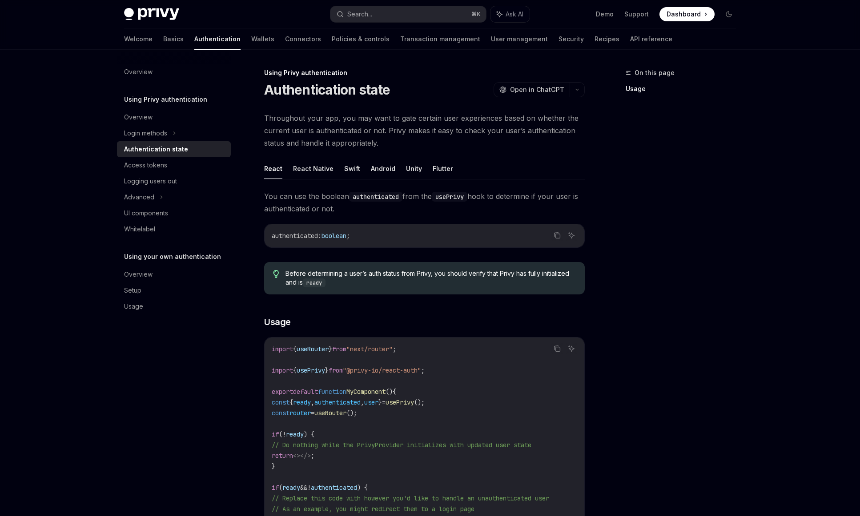 This screenshot has width=860, height=516. What do you see at coordinates (276, 274) in the screenshot?
I see `svg: Tip` at bounding box center [276, 274].